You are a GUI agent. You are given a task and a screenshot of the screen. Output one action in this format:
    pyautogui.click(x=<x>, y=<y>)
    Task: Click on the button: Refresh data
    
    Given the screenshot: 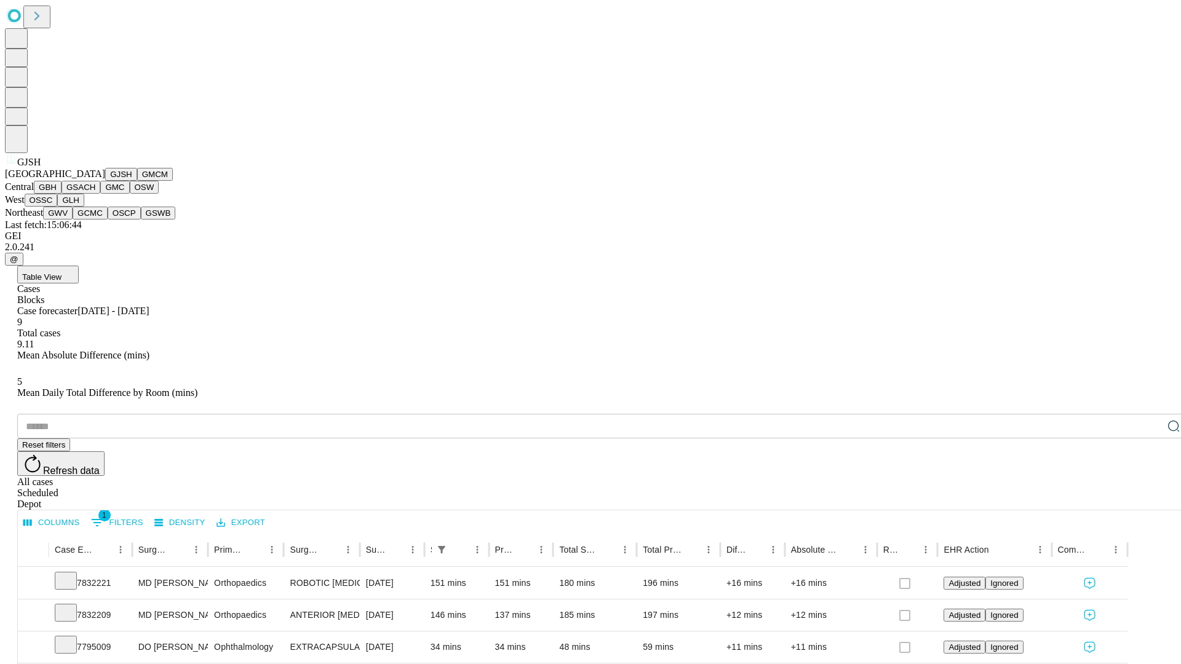 What is the action you would take?
    pyautogui.click(x=61, y=464)
    